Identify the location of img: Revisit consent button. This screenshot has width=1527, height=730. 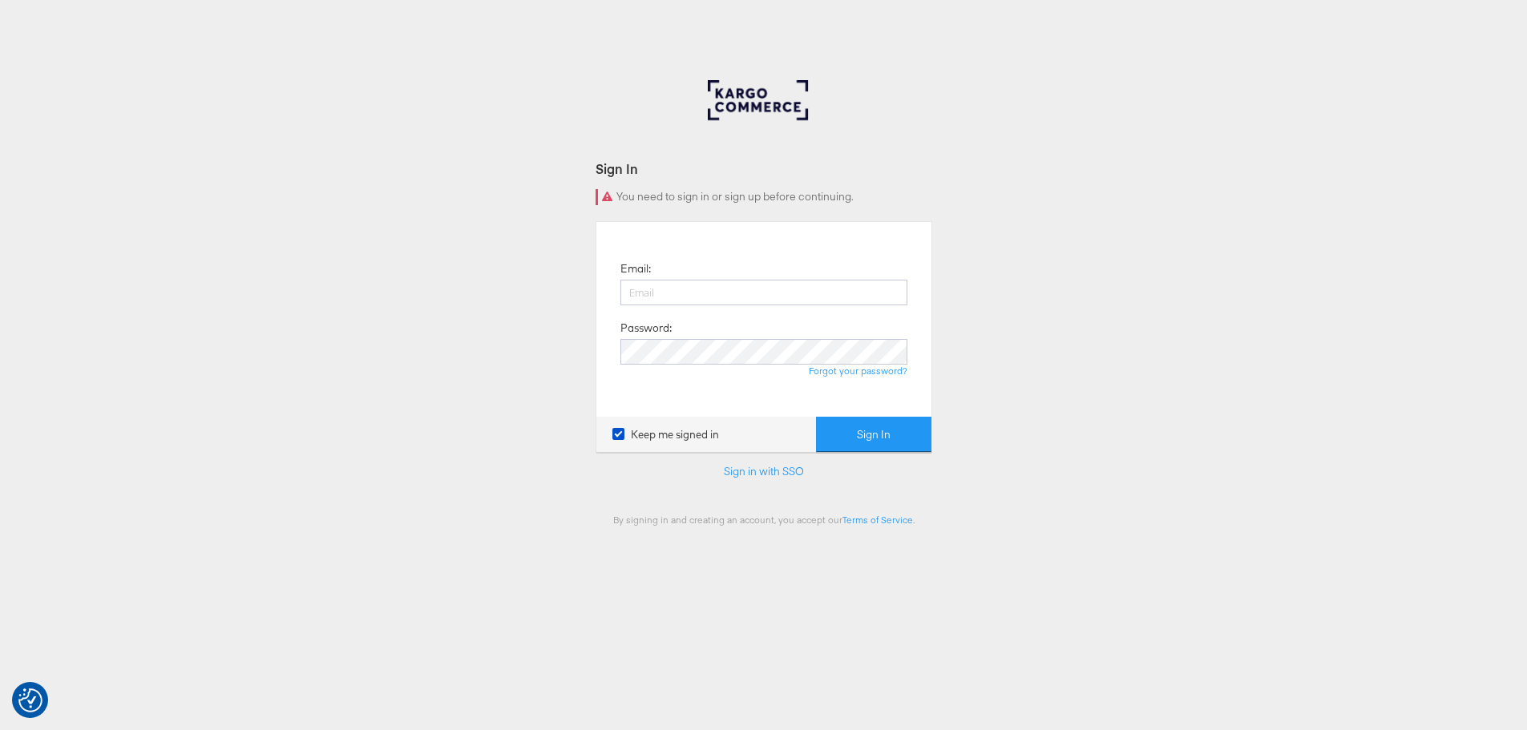
(30, 701).